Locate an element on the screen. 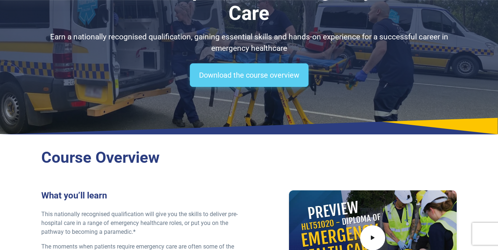  p: Earn a nationally recognised qualification, gaining essential skills and hands-on experience for ... is located at coordinates (249, 43).